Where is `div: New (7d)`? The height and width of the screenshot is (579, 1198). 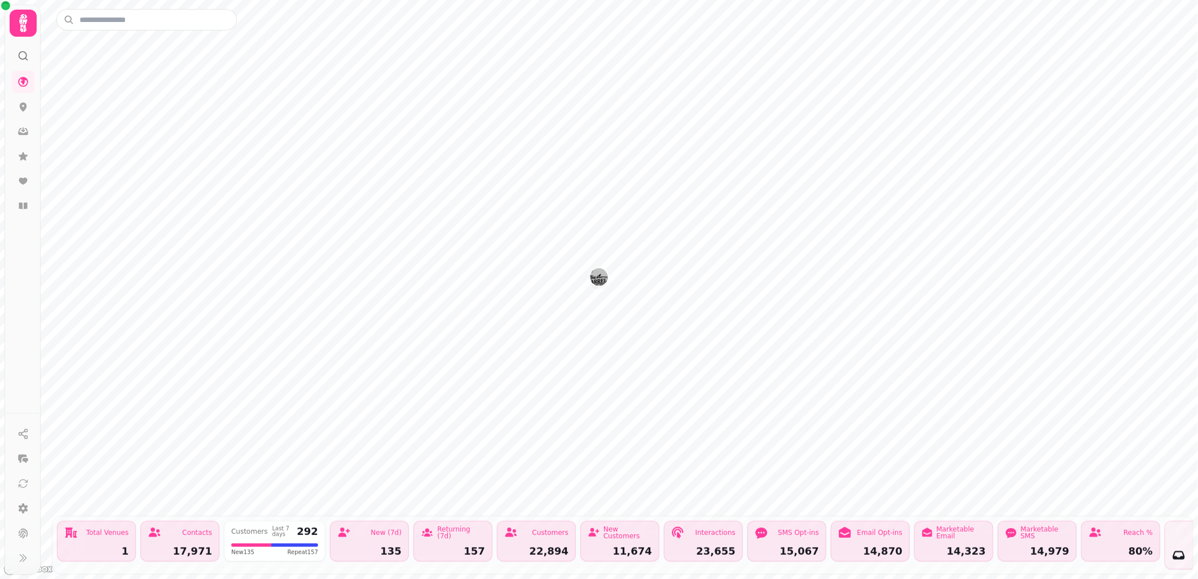 div: New (7d) is located at coordinates (386, 533).